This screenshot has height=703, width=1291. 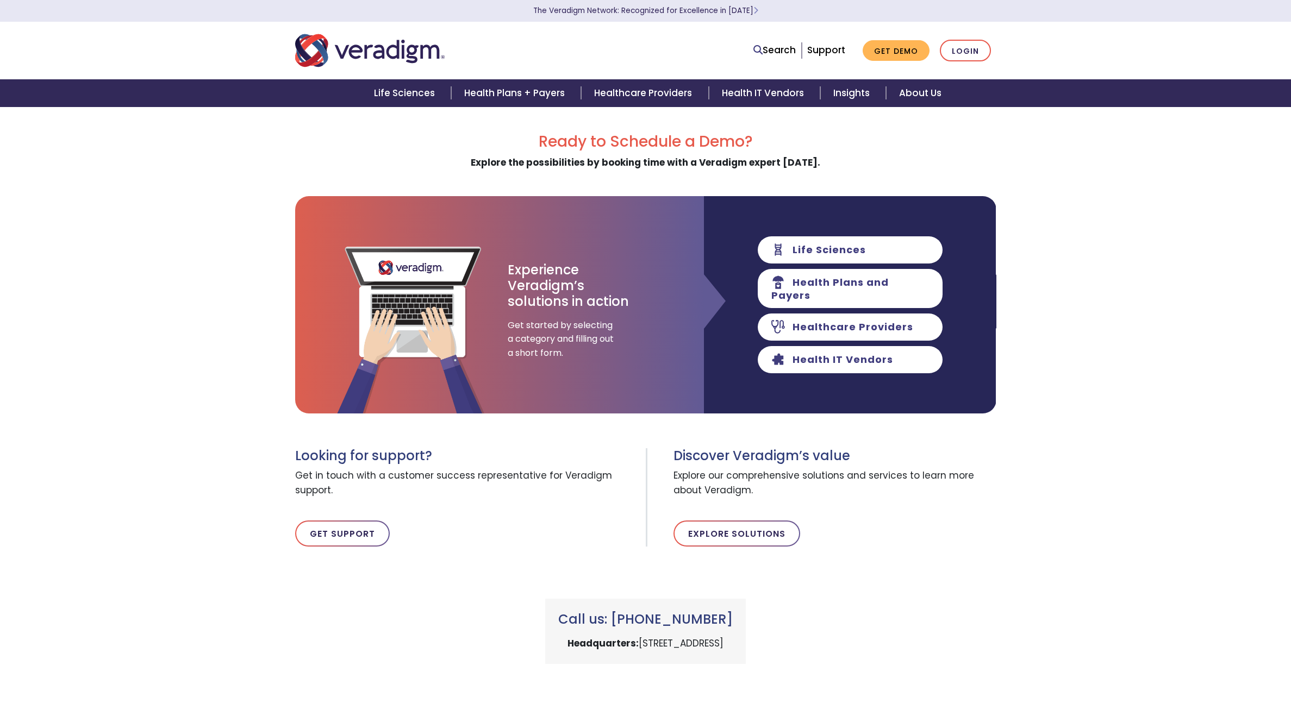 What do you see at coordinates (853, 93) in the screenshot?
I see `a: Insights` at bounding box center [853, 93].